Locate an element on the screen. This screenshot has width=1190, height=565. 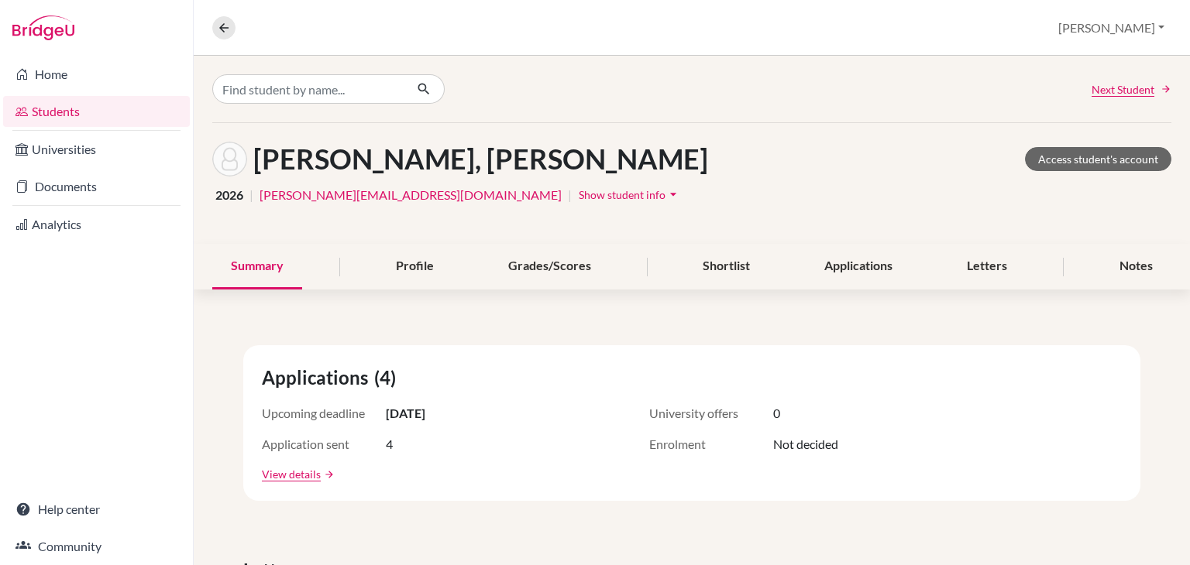
input: Find student by name... is located at coordinates (308, 89).